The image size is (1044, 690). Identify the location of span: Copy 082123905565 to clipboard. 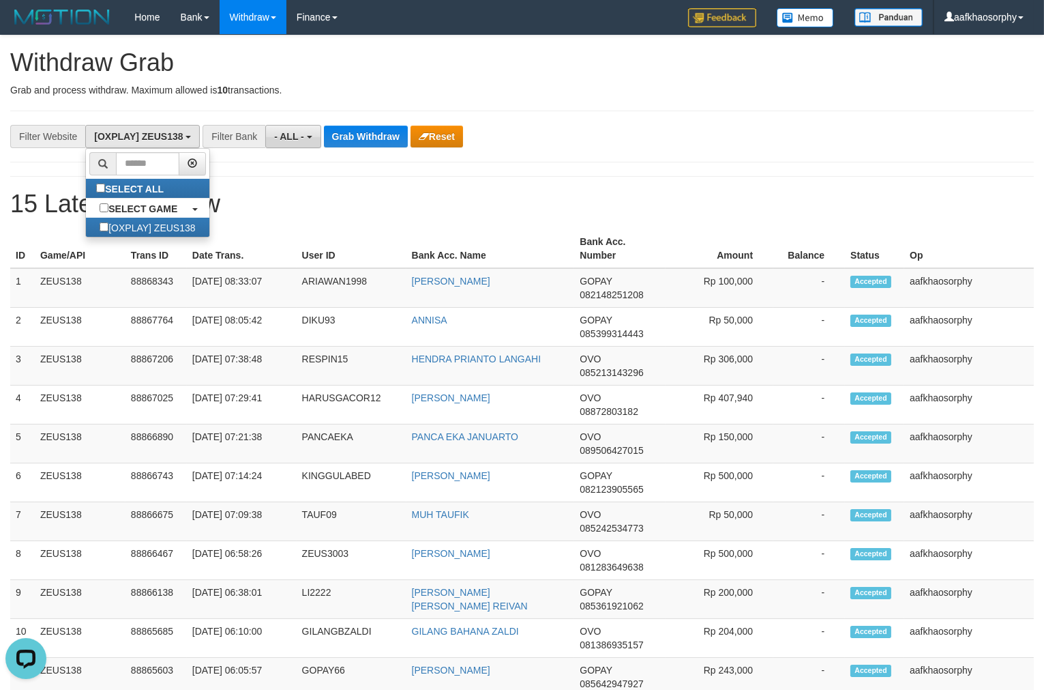
(611, 489).